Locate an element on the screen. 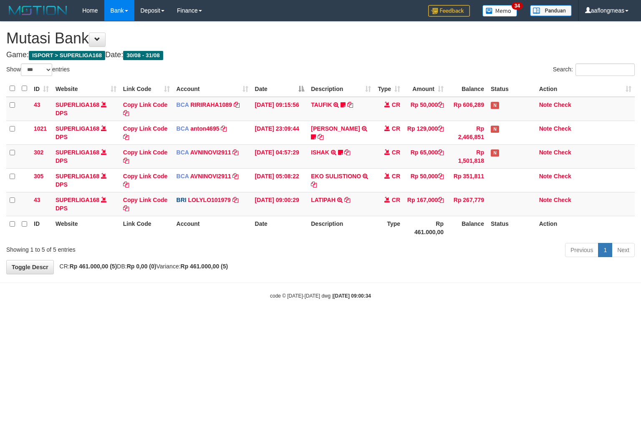 This screenshot has width=641, height=422. a: Copy EKO SULISTIONO to clipboard is located at coordinates (314, 184).